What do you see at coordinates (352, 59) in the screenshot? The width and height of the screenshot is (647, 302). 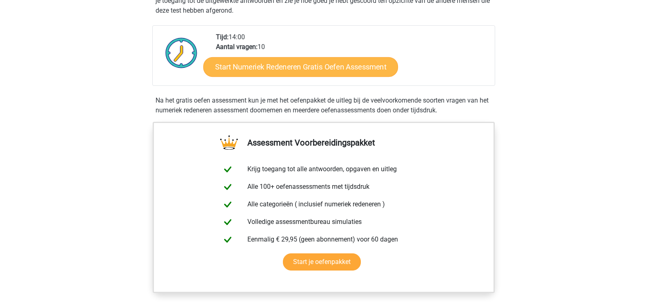 I see `div: 14:00 10` at bounding box center [352, 59].